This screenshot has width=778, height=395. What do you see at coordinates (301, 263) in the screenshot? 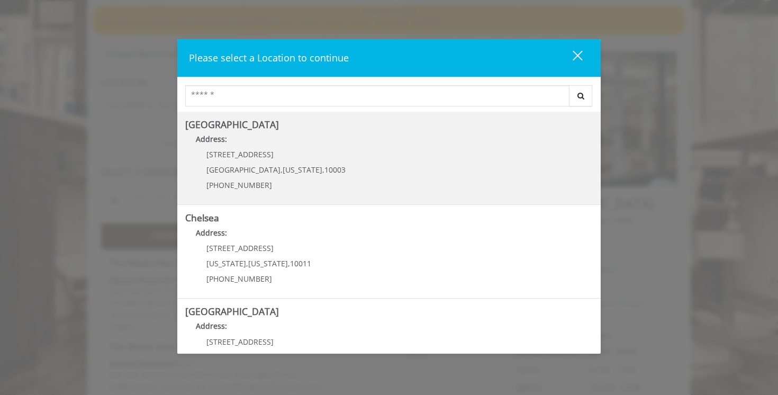
I see `span: 10011` at bounding box center [301, 263].